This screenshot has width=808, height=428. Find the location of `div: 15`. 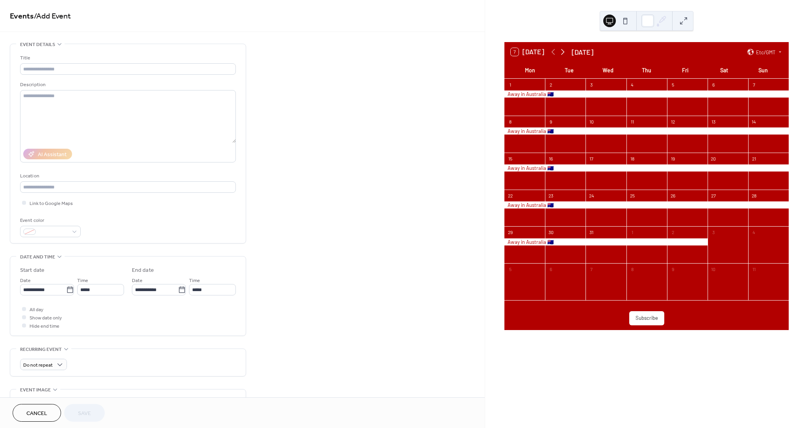

div: 15 is located at coordinates (510, 158).